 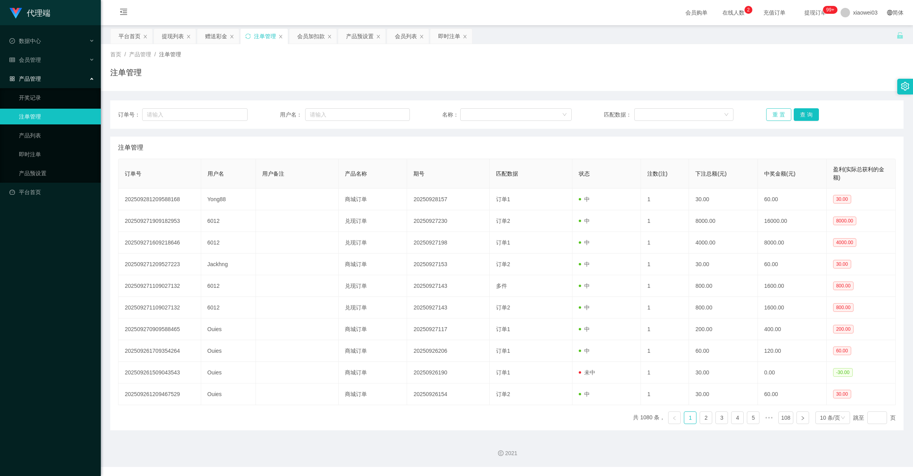 What do you see at coordinates (39, 13) in the screenshot?
I see `h1: 代理端` at bounding box center [39, 13].